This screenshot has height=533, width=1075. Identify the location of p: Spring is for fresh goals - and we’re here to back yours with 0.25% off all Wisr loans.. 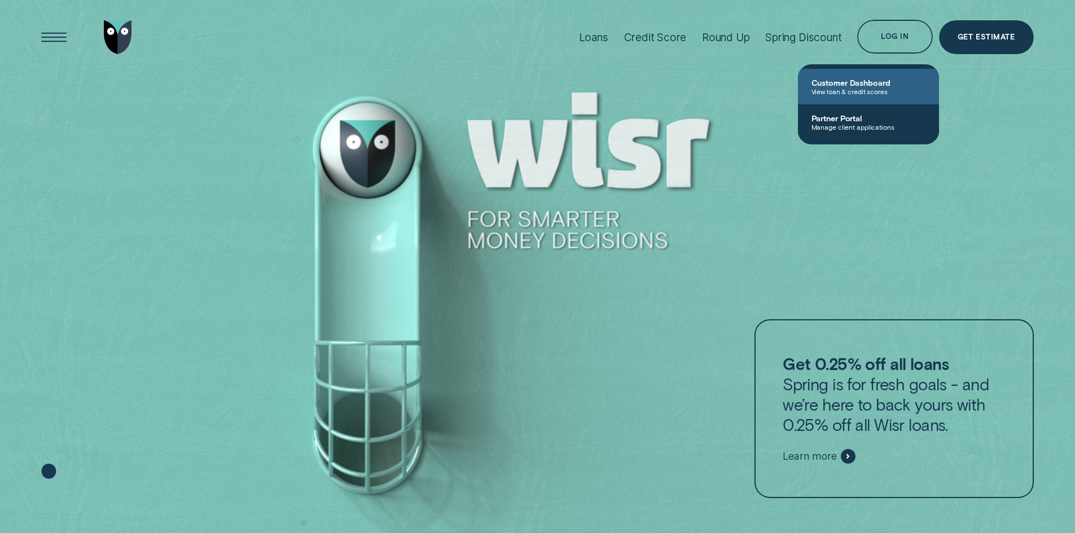
(894, 394).